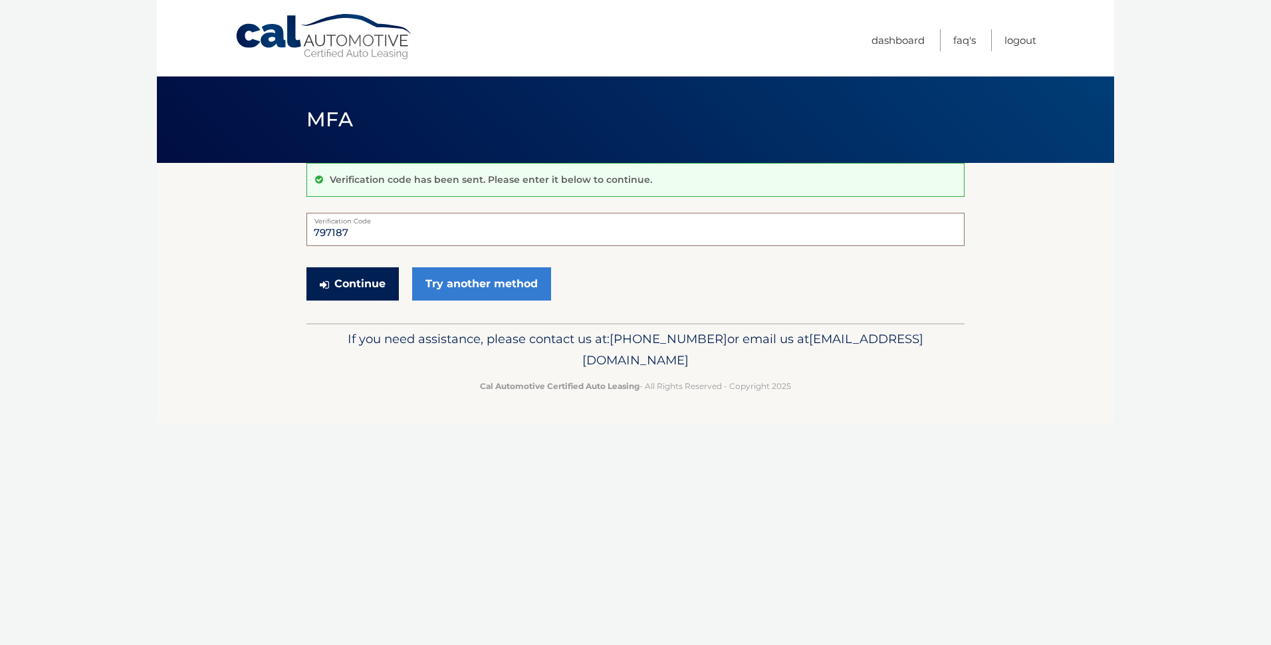 Image resolution: width=1271 pixels, height=645 pixels. Describe the element at coordinates (636, 218) in the screenshot. I see `label: Verification Code` at that location.